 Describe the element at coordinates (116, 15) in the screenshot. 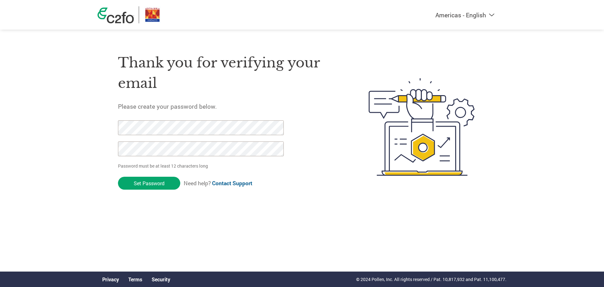

I see `img: c2fo logo` at that location.